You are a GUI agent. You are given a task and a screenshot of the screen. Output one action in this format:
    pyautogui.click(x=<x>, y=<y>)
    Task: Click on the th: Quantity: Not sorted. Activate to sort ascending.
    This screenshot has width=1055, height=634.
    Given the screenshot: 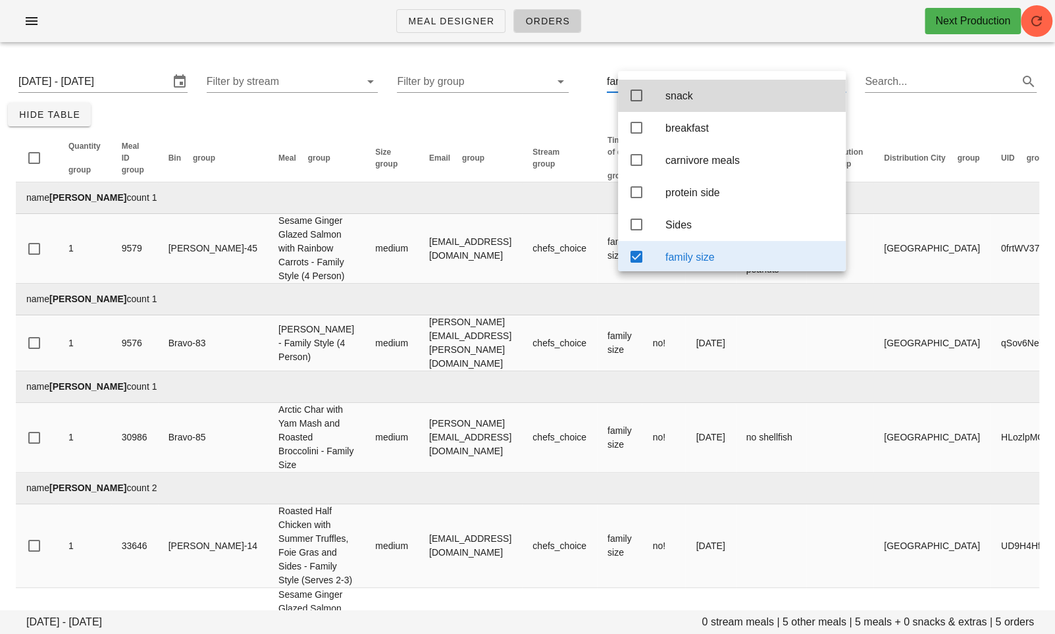 What is the action you would take?
    pyautogui.click(x=84, y=158)
    